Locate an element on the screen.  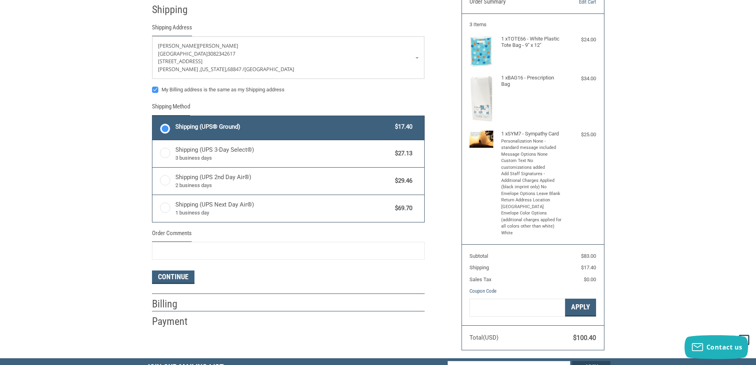
span: Sales Tax is located at coordinates (480, 279).